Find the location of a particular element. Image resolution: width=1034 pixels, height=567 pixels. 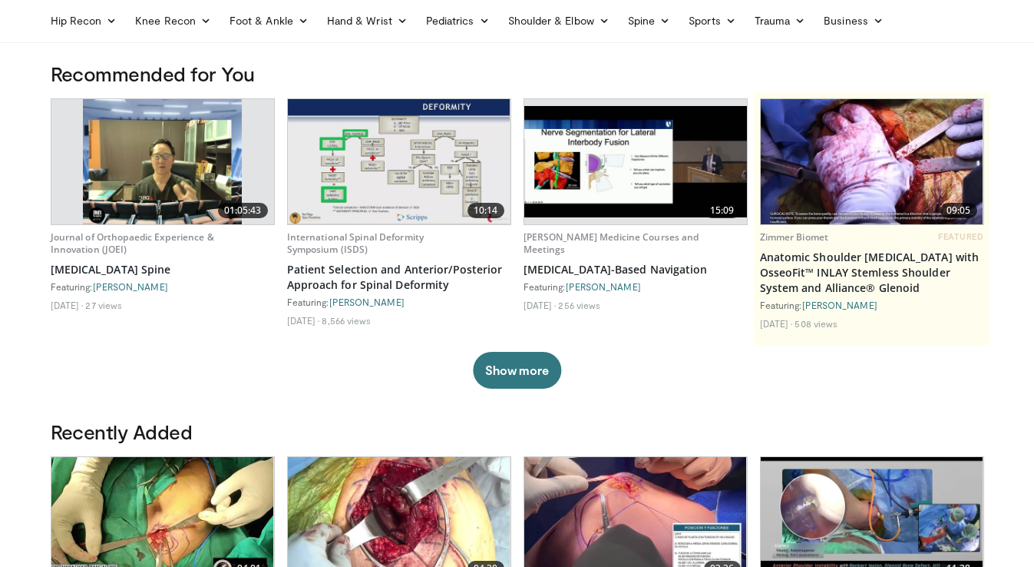

a: Spine is located at coordinates (649, 21).